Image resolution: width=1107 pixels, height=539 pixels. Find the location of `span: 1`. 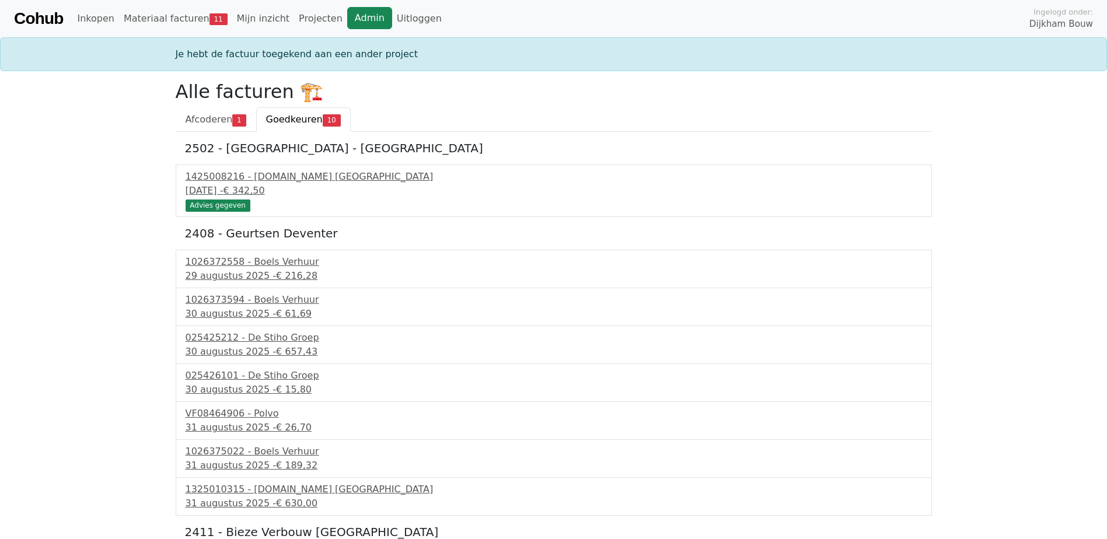

span: 1 is located at coordinates (239, 120).